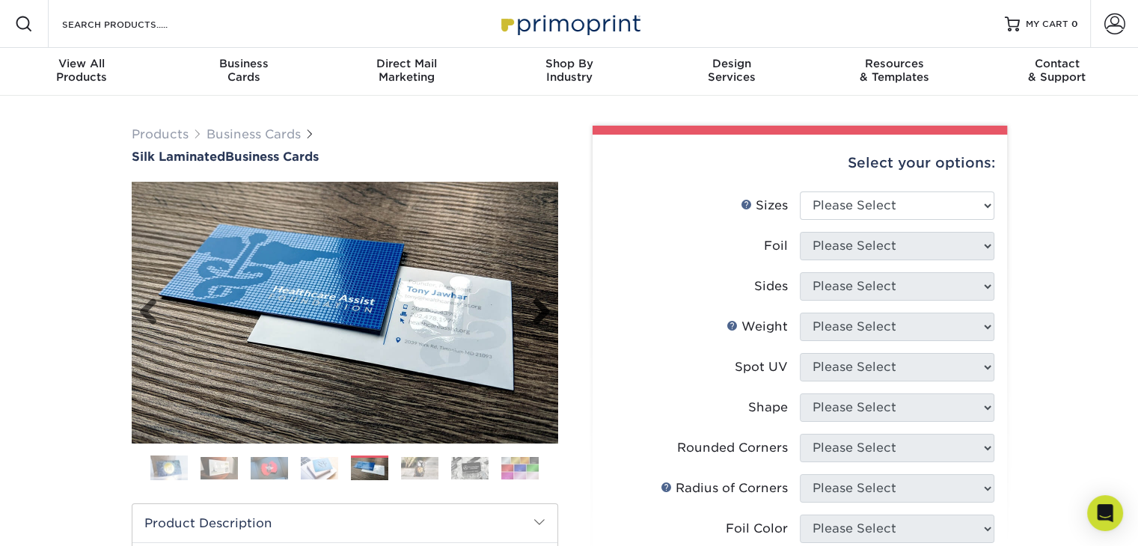 The image size is (1138, 546). Describe the element at coordinates (406, 70) in the screenshot. I see `div: Marketing` at that location.